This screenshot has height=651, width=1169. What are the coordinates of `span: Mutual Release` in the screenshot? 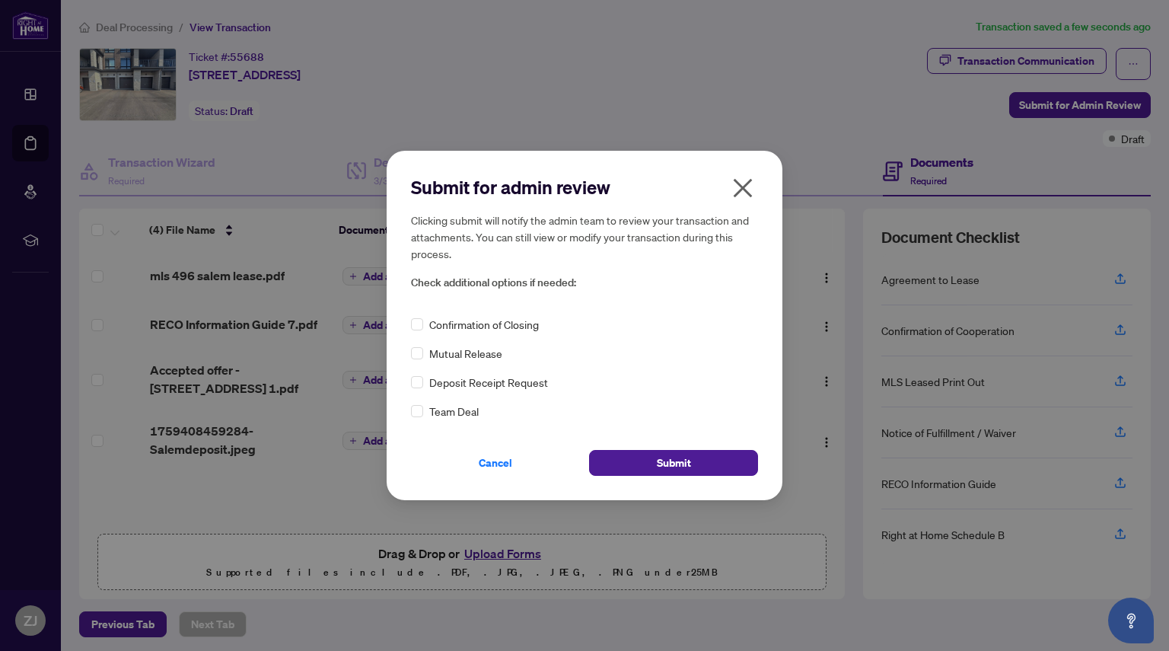 It's located at (466, 353).